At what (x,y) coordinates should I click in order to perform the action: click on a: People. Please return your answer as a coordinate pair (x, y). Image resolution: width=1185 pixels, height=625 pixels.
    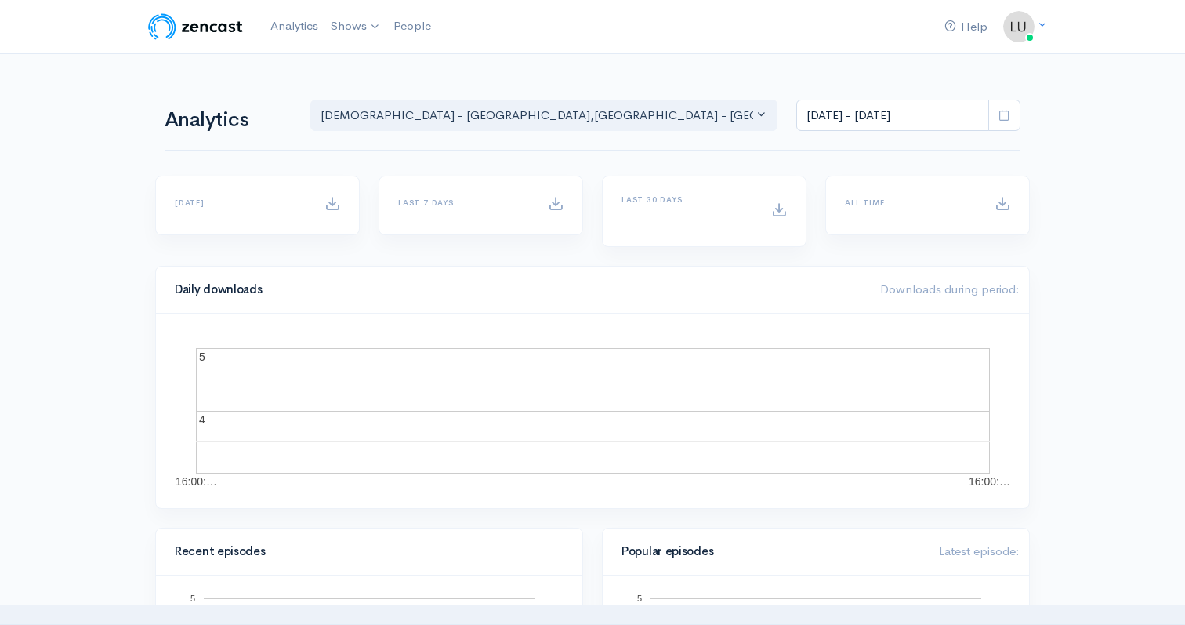
    Looking at the image, I should click on (412, 26).